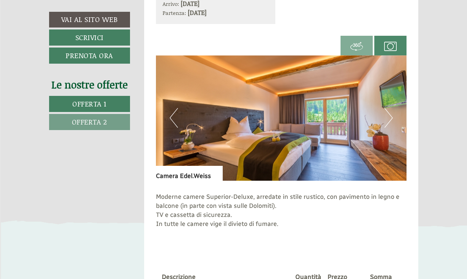 This screenshot has width=467, height=279. What do you see at coordinates (90, 55) in the screenshot?
I see `a: Prenota ora` at bounding box center [90, 55].